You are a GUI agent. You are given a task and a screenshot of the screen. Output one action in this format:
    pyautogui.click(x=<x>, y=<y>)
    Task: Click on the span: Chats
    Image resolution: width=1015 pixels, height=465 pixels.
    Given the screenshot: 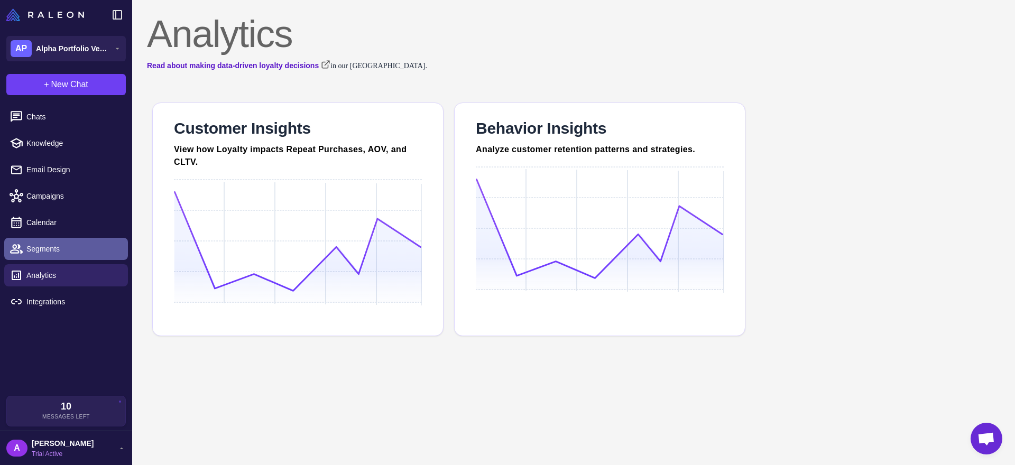 What is the action you would take?
    pyautogui.click(x=73, y=117)
    